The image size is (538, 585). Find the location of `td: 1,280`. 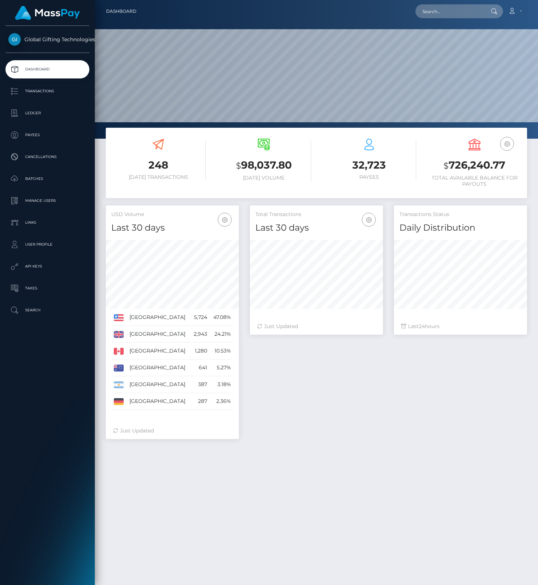

td: 1,280 is located at coordinates (200, 351).